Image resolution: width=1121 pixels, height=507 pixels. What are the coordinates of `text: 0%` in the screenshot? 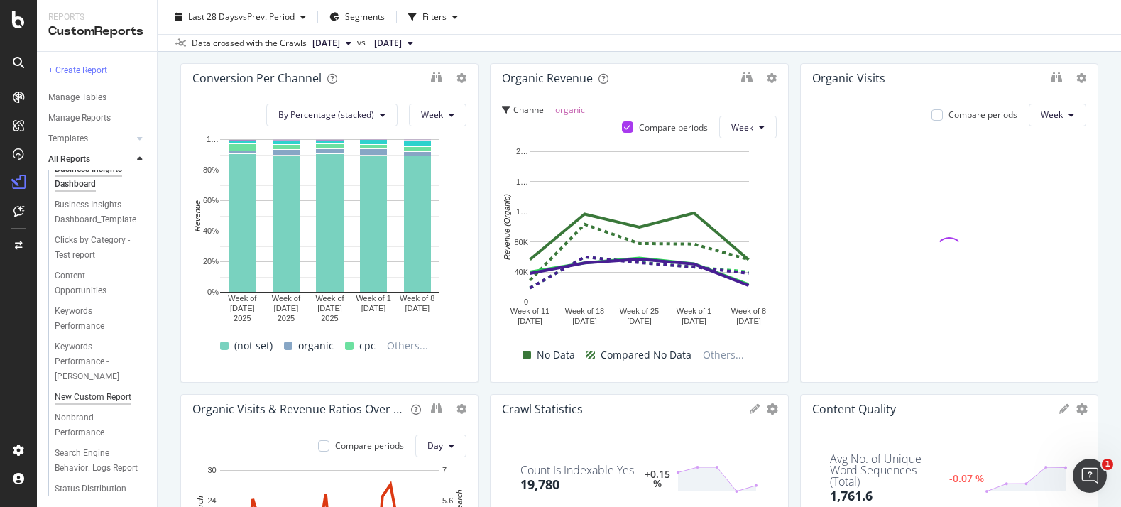 It's located at (213, 292).